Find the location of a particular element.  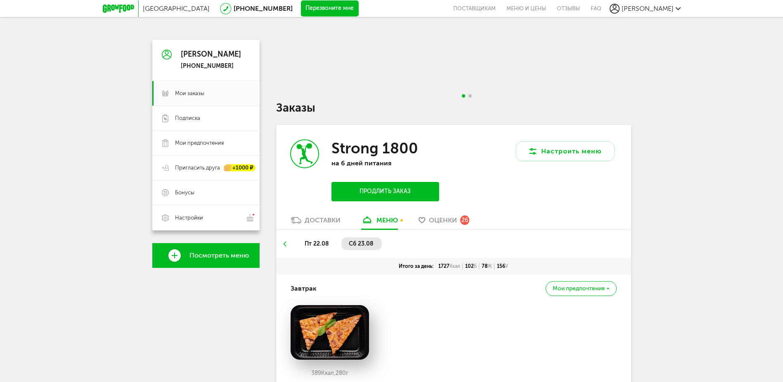

div: Доставки is located at coordinates (322, 220).